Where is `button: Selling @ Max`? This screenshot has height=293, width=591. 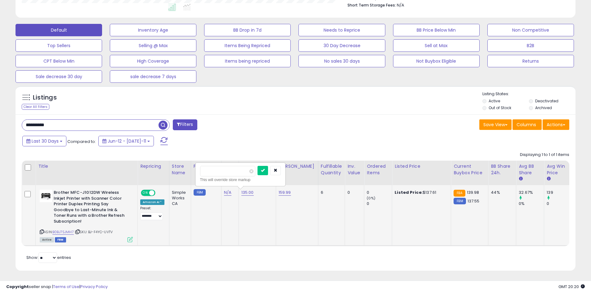
button: Selling @ Max is located at coordinates (153, 46).